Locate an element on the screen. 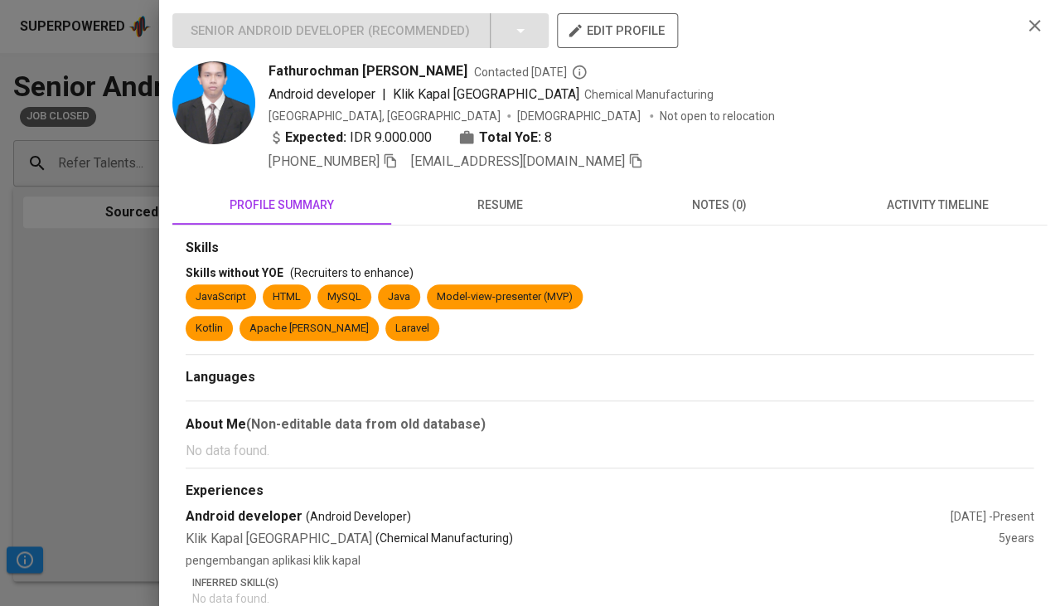  span: Android developer is located at coordinates (322, 94).